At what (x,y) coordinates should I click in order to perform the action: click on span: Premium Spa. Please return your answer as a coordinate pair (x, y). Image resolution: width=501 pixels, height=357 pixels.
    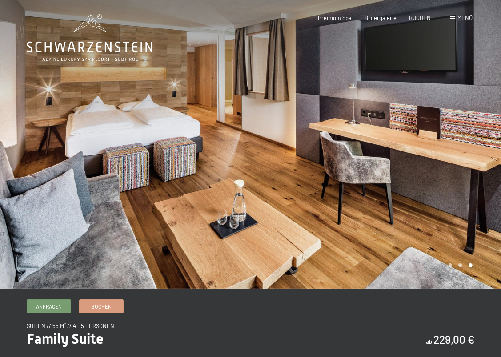
    Looking at the image, I should click on (335, 18).